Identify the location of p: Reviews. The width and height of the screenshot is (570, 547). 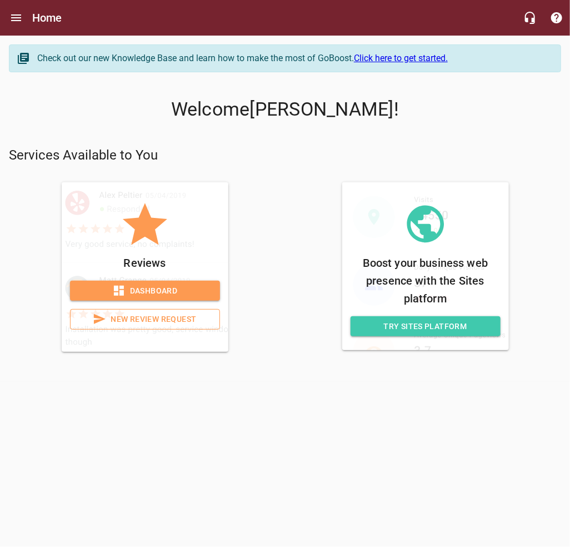
(145, 263).